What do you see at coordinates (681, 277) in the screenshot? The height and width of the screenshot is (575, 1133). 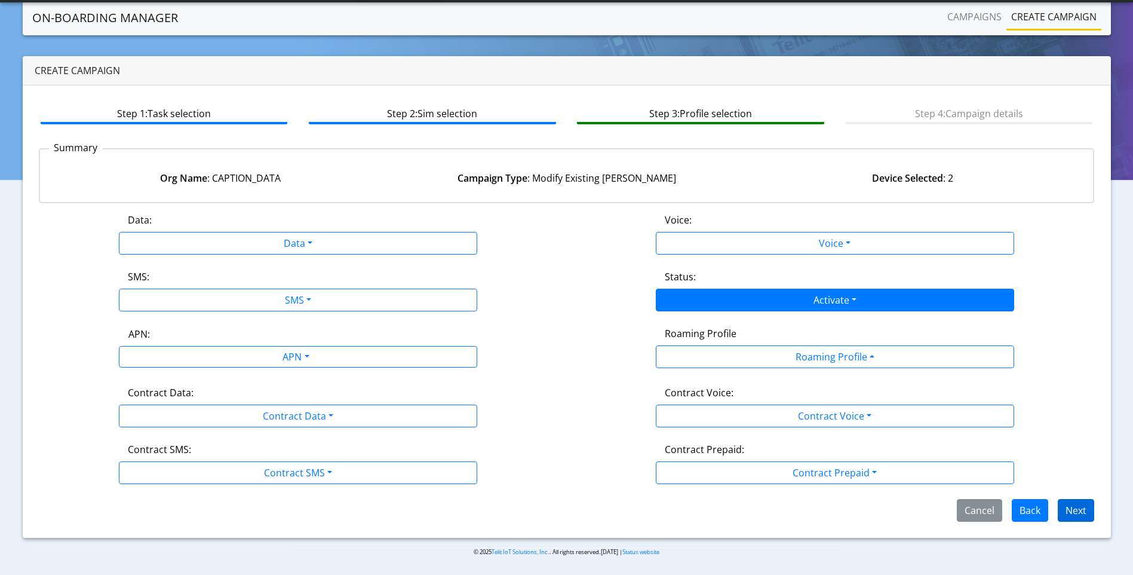 I see `label: Status:` at bounding box center [681, 277].